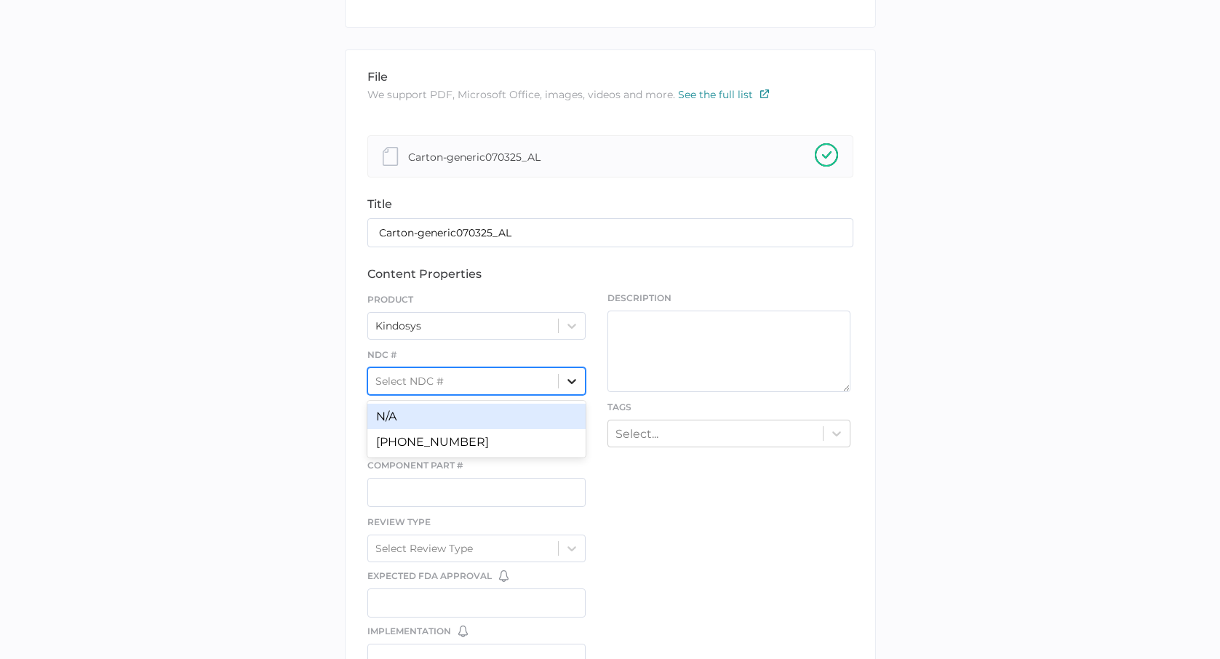  What do you see at coordinates (474, 156) in the screenshot?
I see `div: Carton-generic070325_AL` at bounding box center [474, 156].